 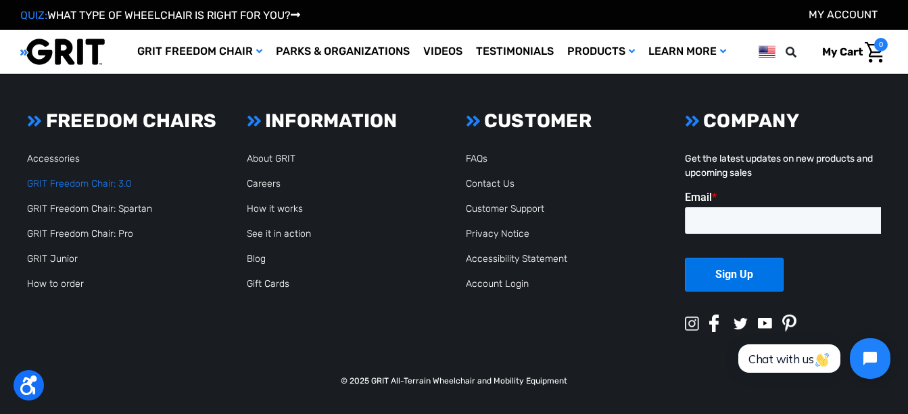 I want to click on a: FAQs, so click(x=477, y=158).